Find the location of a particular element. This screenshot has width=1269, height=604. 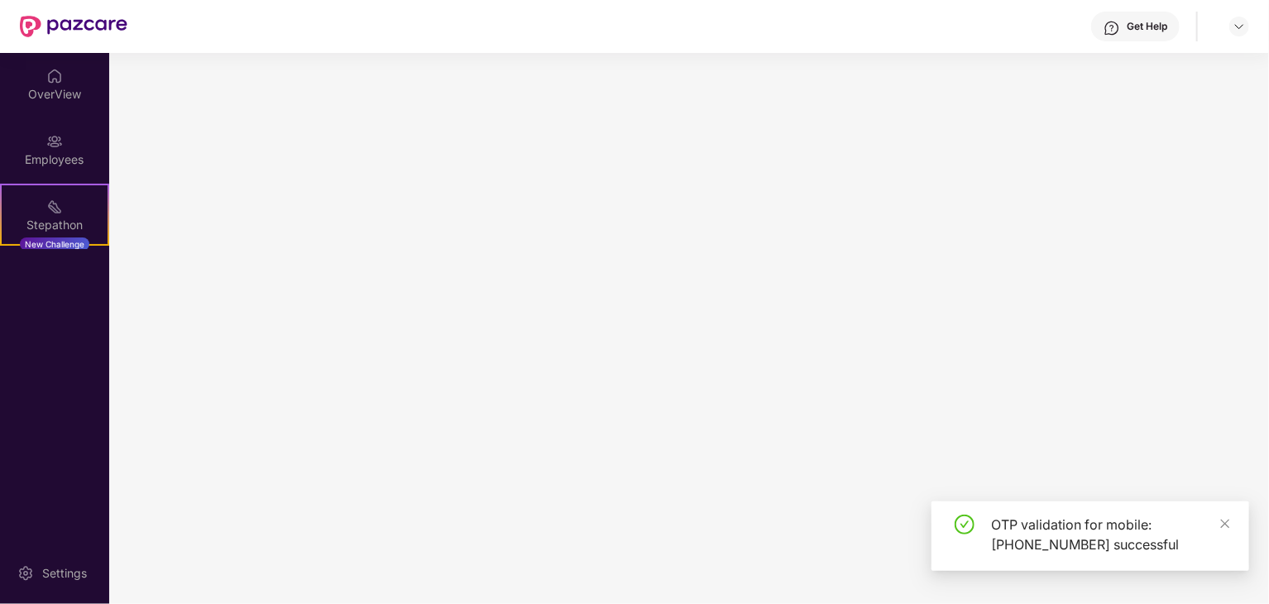

img: svg+xml;base64,PHN2ZyBpZD0iSGVscC0zMngzMiIgeG1sbnM9Imh0dHA6Ly93d3cudzMub3JnLzIwMDAvc3ZnIiB3aWR0aD... is located at coordinates (1112, 28).